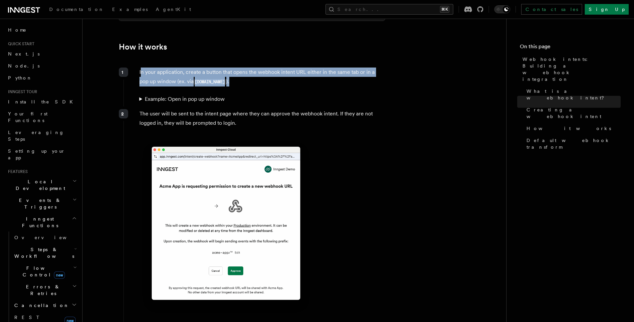 The width and height of the screenshot is (634, 322). What do you see at coordinates (130, 9) in the screenshot?
I see `span: Examples` at bounding box center [130, 9].